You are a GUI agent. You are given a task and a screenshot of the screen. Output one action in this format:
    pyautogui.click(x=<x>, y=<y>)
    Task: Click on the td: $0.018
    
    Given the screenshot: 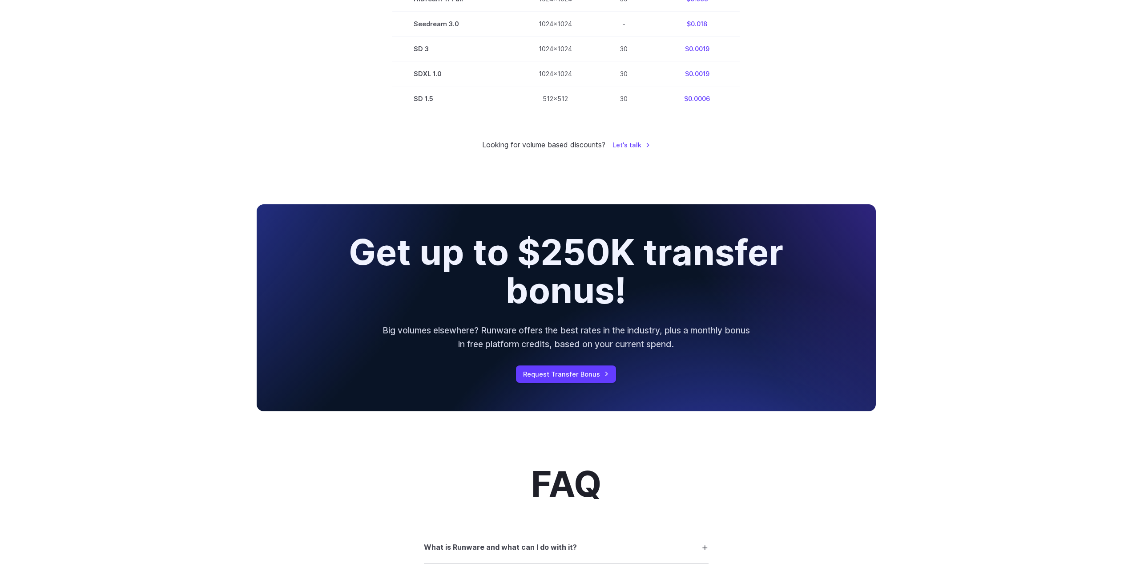 What is the action you would take?
    pyautogui.click(x=697, y=24)
    